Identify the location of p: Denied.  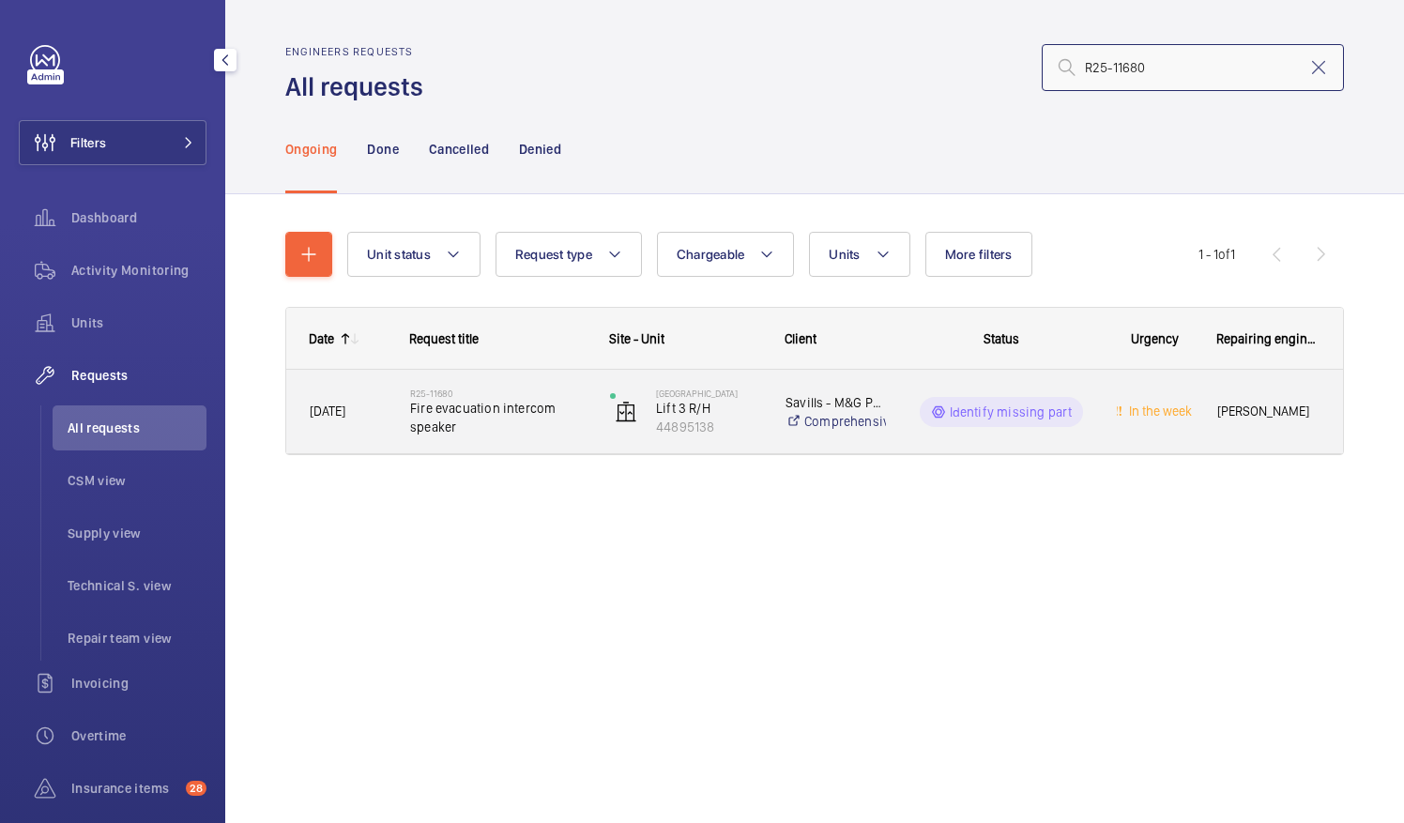
(539, 149).